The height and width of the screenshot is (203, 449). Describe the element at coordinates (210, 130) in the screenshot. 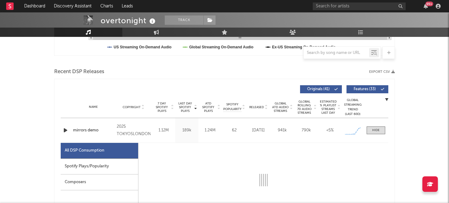

I see `div: 1.24M` at that location.